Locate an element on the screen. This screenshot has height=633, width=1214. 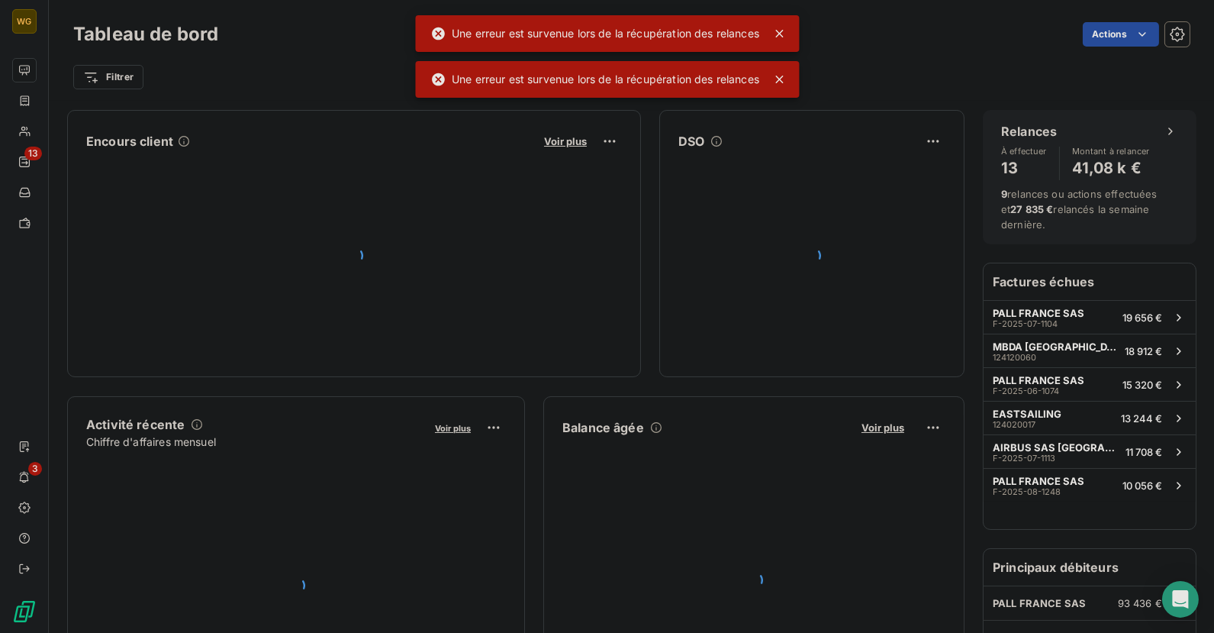
button: EASTSAILING12402001713 244 € is located at coordinates (1090, 417).